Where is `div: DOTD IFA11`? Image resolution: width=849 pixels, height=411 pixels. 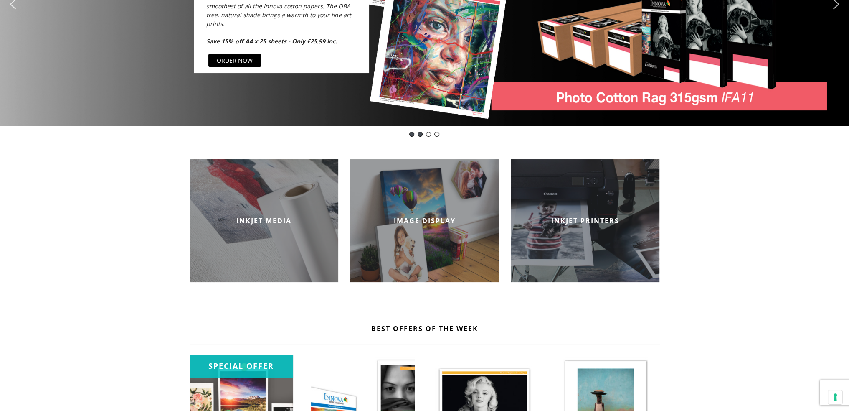 div: DOTD IFA11 is located at coordinates (412, 134).